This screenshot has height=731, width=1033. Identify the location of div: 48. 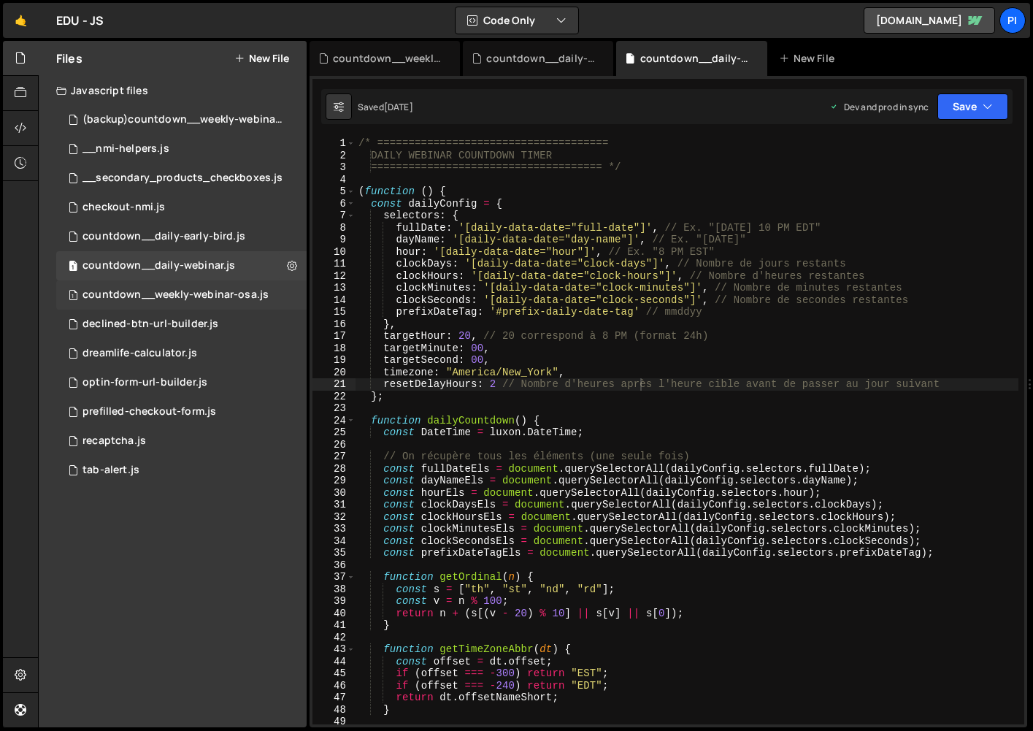
(334, 710).